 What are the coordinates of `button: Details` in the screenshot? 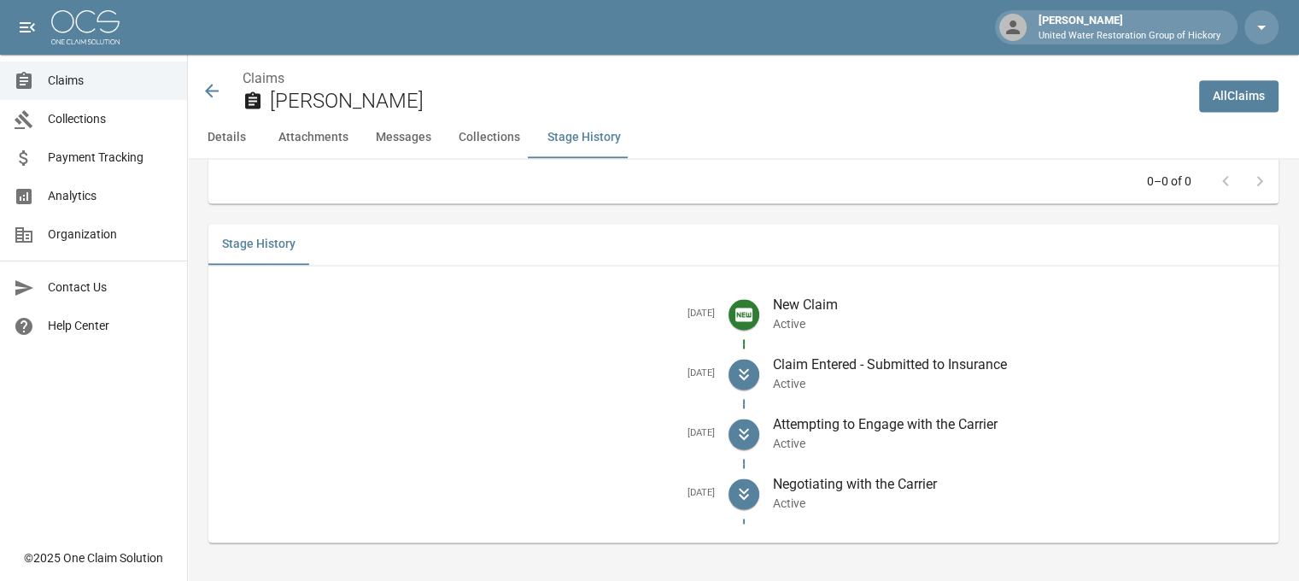 It's located at (226, 137).